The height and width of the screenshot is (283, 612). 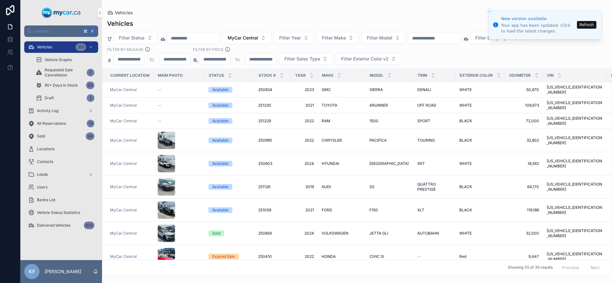 What do you see at coordinates (304, 187) in the screenshot?
I see `span: 2019` at bounding box center [304, 187].